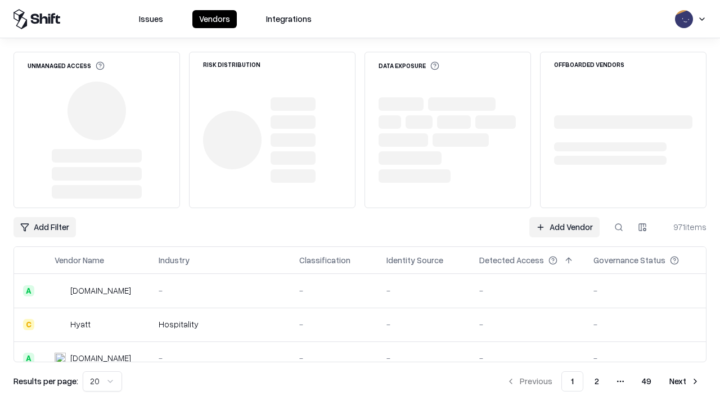 This screenshot has width=720, height=405. Describe the element at coordinates (325, 260) in the screenshot. I see `div: Classification` at that location.